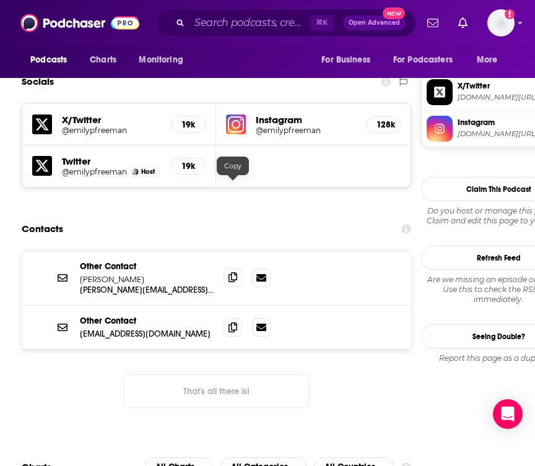 The image size is (535, 466). Describe the element at coordinates (487, 60) in the screenshot. I see `span: More` at that location.